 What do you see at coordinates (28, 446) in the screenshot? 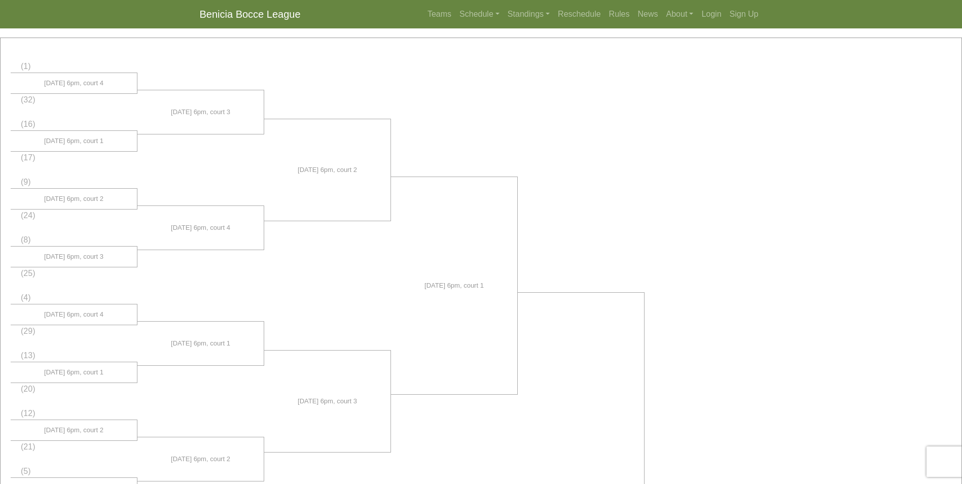
I see `span: (21)` at bounding box center [28, 446].